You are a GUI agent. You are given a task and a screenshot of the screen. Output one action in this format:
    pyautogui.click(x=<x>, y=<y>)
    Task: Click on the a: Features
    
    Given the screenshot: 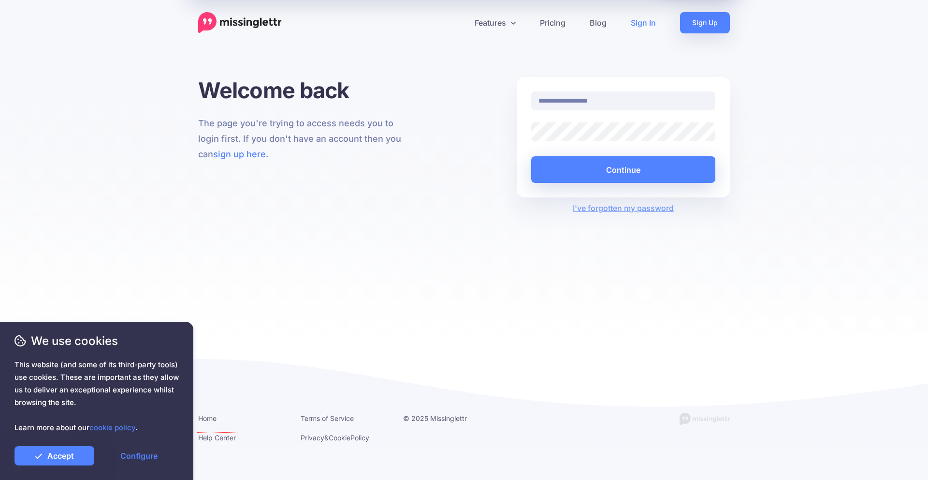 What is the action you would take?
    pyautogui.click(x=495, y=23)
    